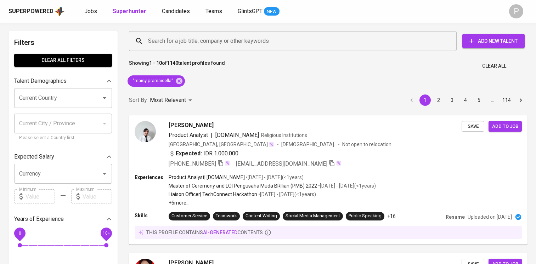 The width and height of the screenshot is (536, 264). I want to click on span: GlintsGPT, so click(250, 11).